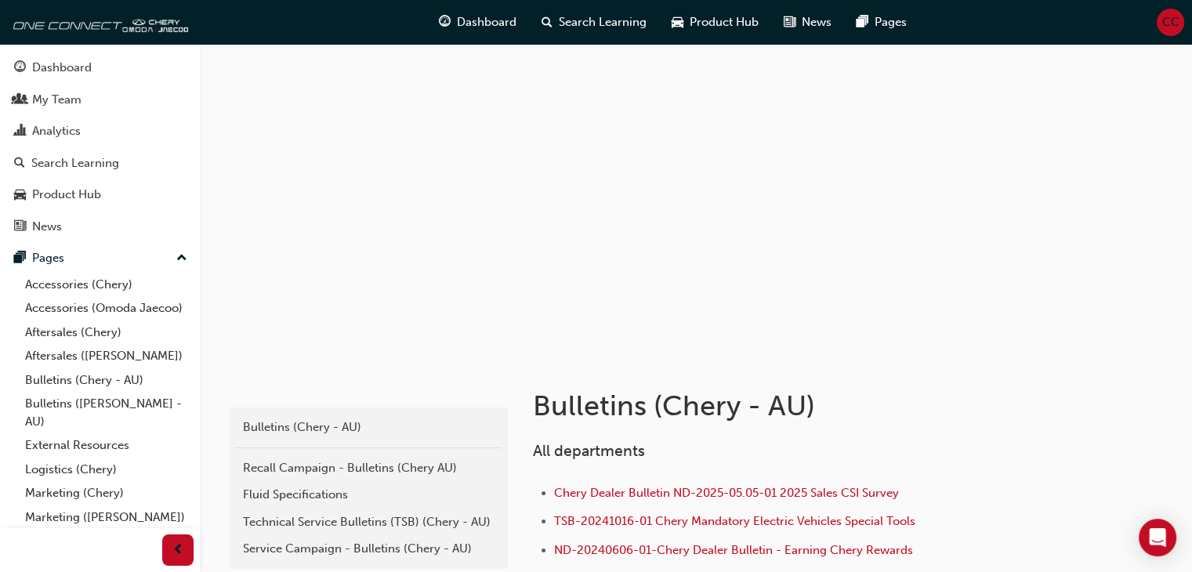 This screenshot has width=1192, height=572. What do you see at coordinates (715, 22) in the screenshot?
I see `a: car-iconProduct Hub` at bounding box center [715, 22].